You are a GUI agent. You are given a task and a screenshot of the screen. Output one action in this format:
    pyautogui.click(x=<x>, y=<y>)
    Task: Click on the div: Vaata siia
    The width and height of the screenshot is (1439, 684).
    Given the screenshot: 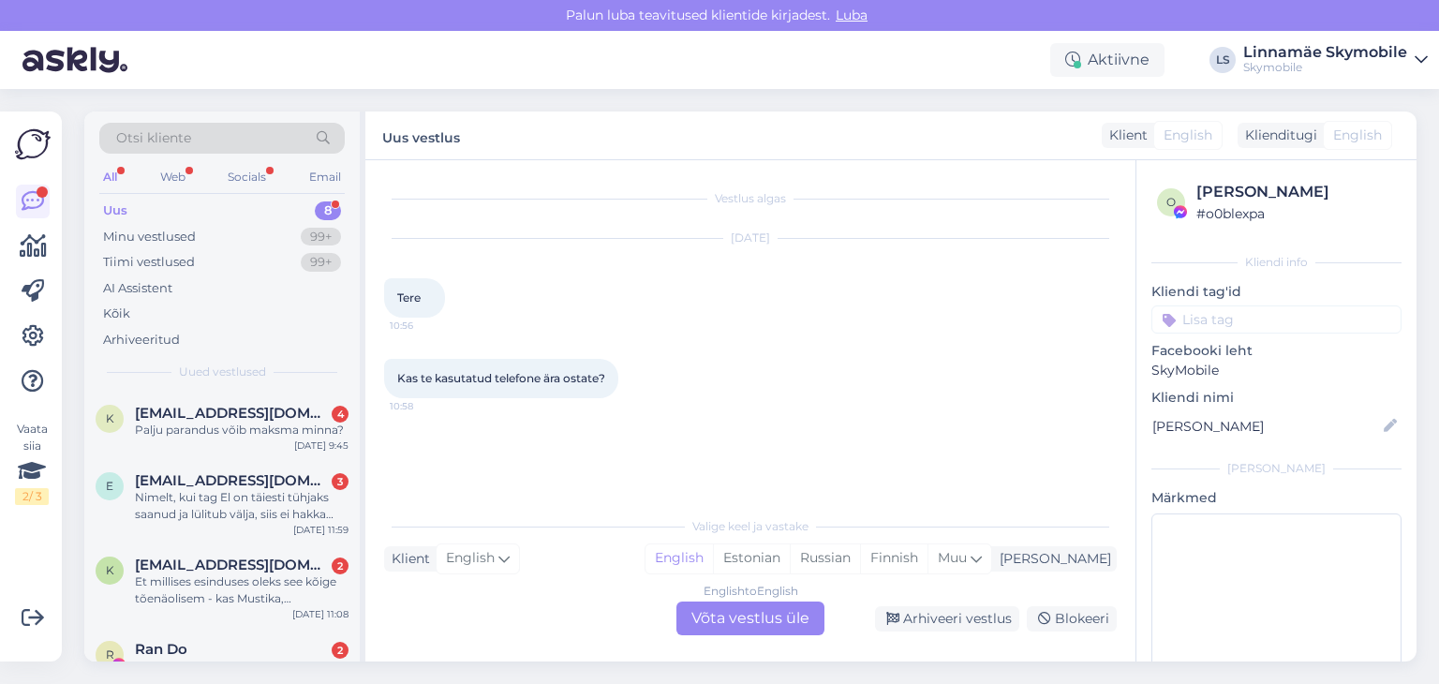 What is the action you would take?
    pyautogui.click(x=32, y=463)
    